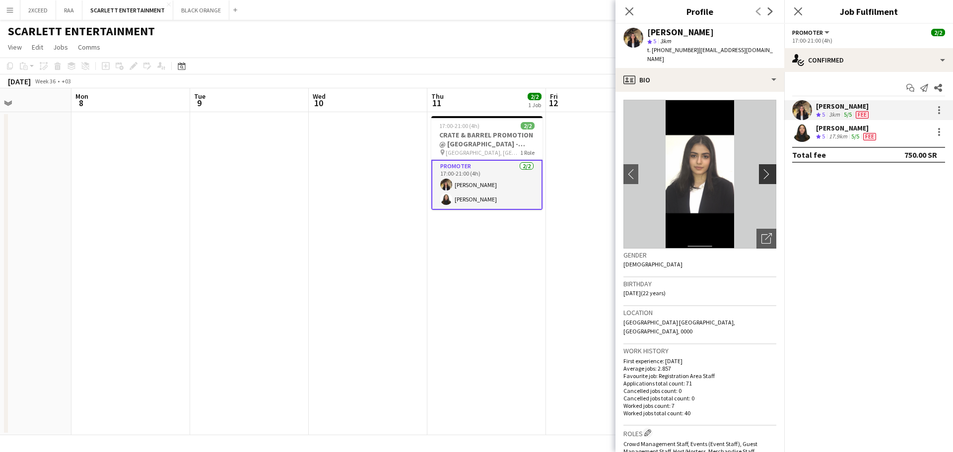  Describe the element at coordinates (89, 47) in the screenshot. I see `span: Comms` at that location.